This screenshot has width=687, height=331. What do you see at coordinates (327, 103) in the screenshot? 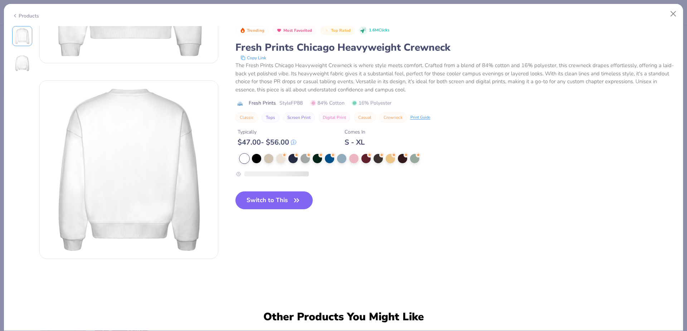
I see `span: 84% Cotton` at bounding box center [327, 103].